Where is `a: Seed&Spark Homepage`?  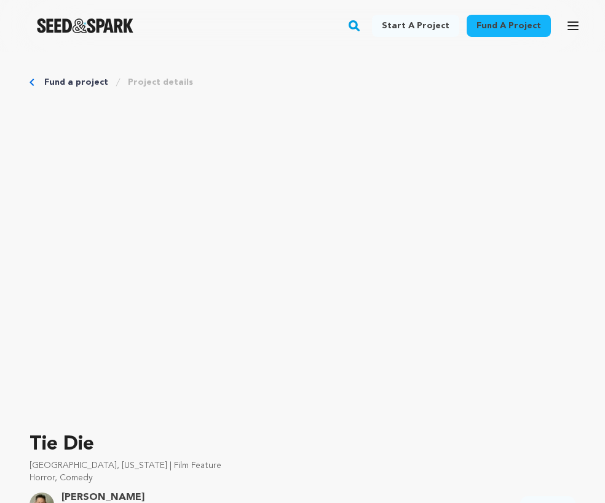 a: Seed&Spark Homepage is located at coordinates (85, 26).